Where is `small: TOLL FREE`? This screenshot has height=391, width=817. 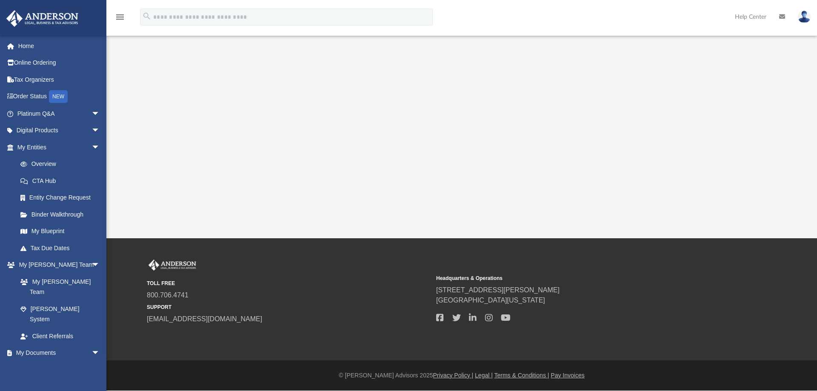 small: TOLL FREE is located at coordinates (288, 283).